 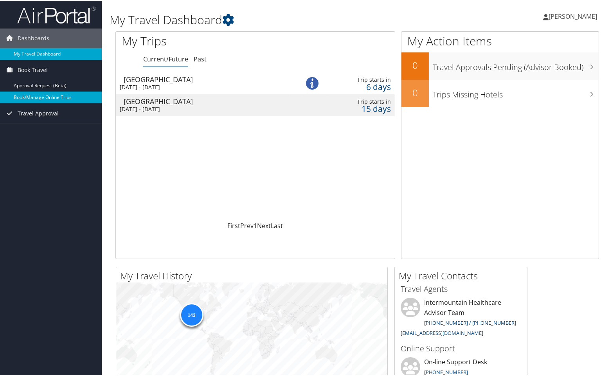 What do you see at coordinates (361, 108) in the screenshot?
I see `div: 15 days` at bounding box center [361, 108].